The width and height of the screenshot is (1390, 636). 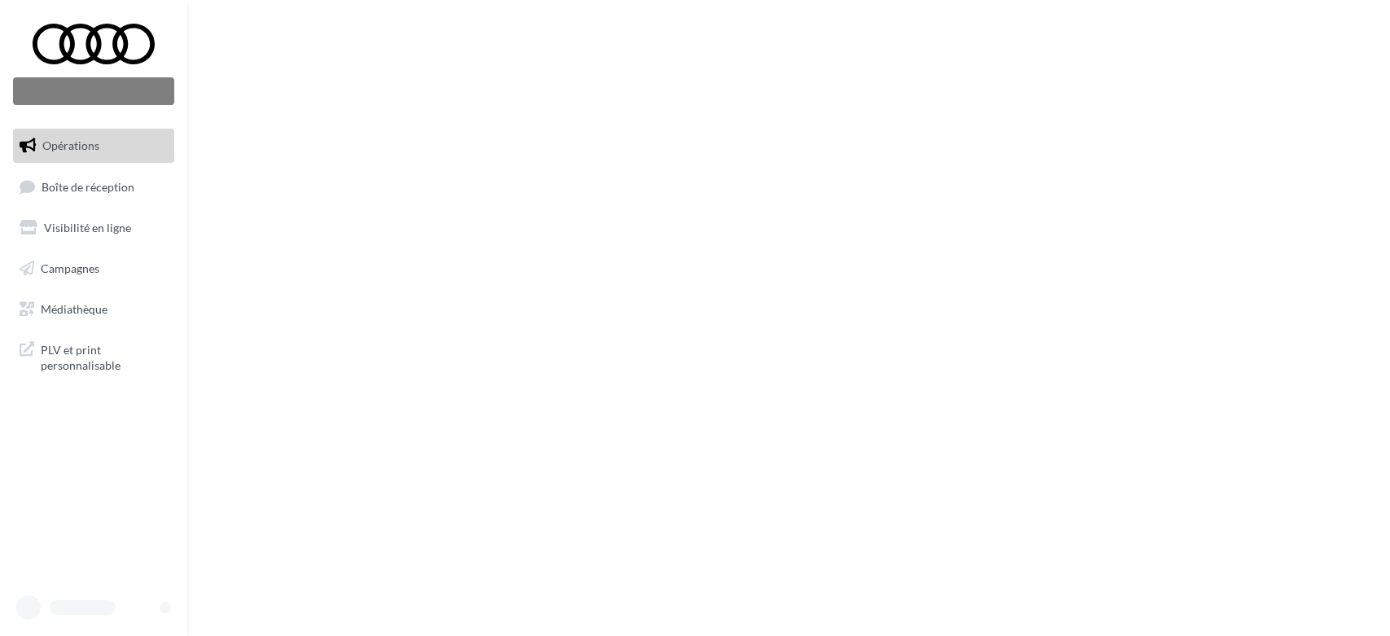 What do you see at coordinates (94, 356) in the screenshot?
I see `a: PLV et print personnalisable` at bounding box center [94, 356].